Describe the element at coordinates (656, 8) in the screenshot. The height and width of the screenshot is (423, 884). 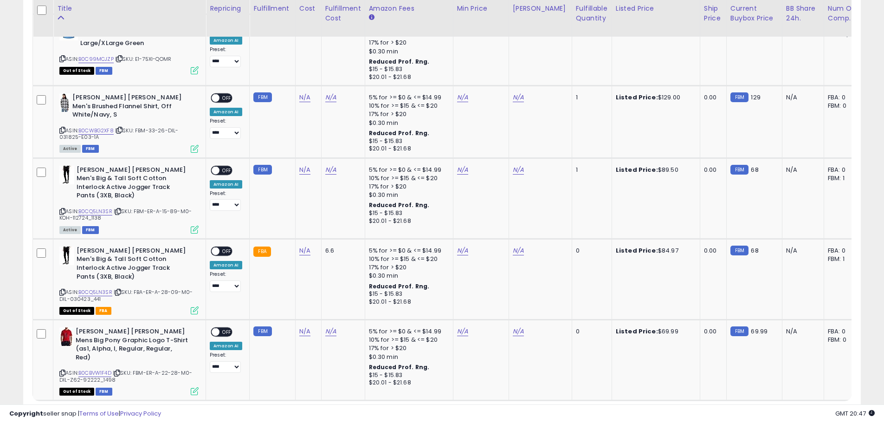
I see `div: Listed Price` at that location.